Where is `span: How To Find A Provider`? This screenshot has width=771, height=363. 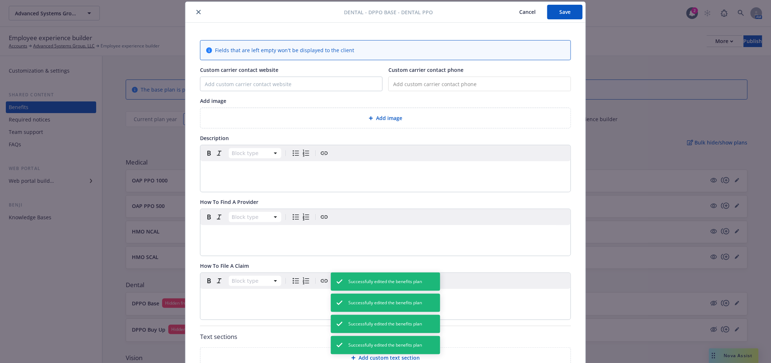 span: How To Find A Provider is located at coordinates (229, 202).